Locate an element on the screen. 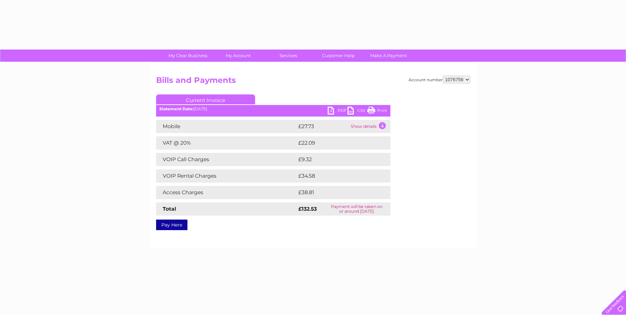 The image size is (626, 315). h2: Bills and Payments is located at coordinates (313, 82).